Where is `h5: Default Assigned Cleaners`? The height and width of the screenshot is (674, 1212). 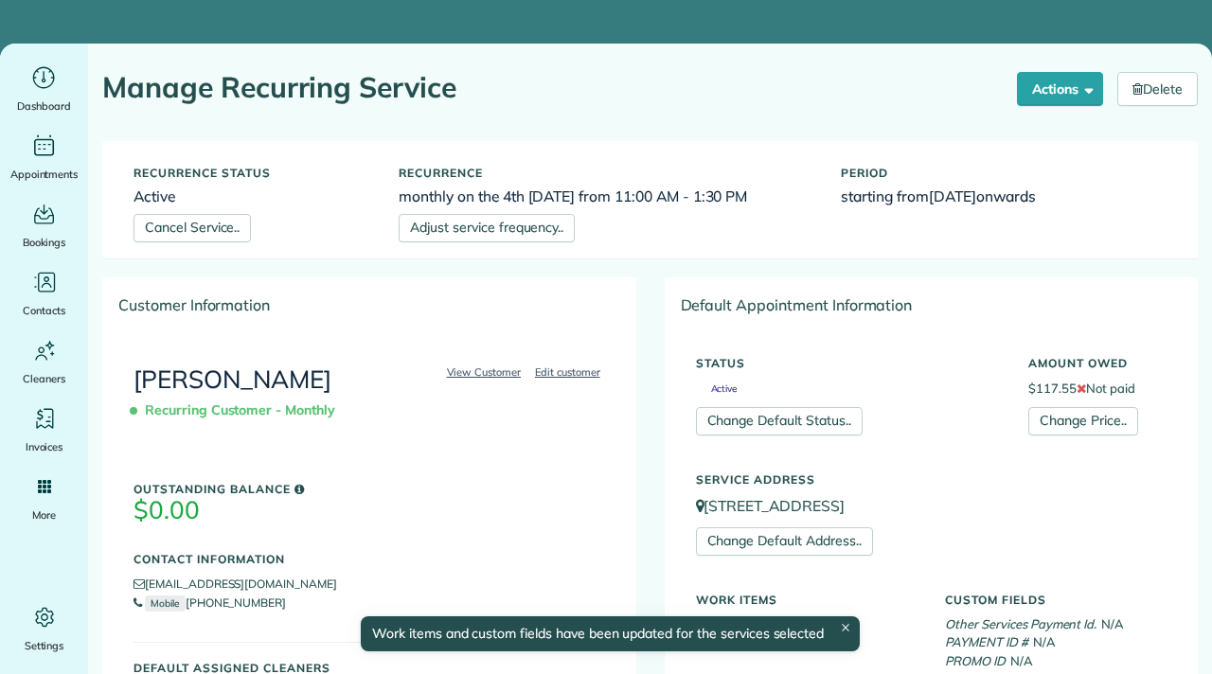 h5: Default Assigned Cleaners is located at coordinates (369, 667).